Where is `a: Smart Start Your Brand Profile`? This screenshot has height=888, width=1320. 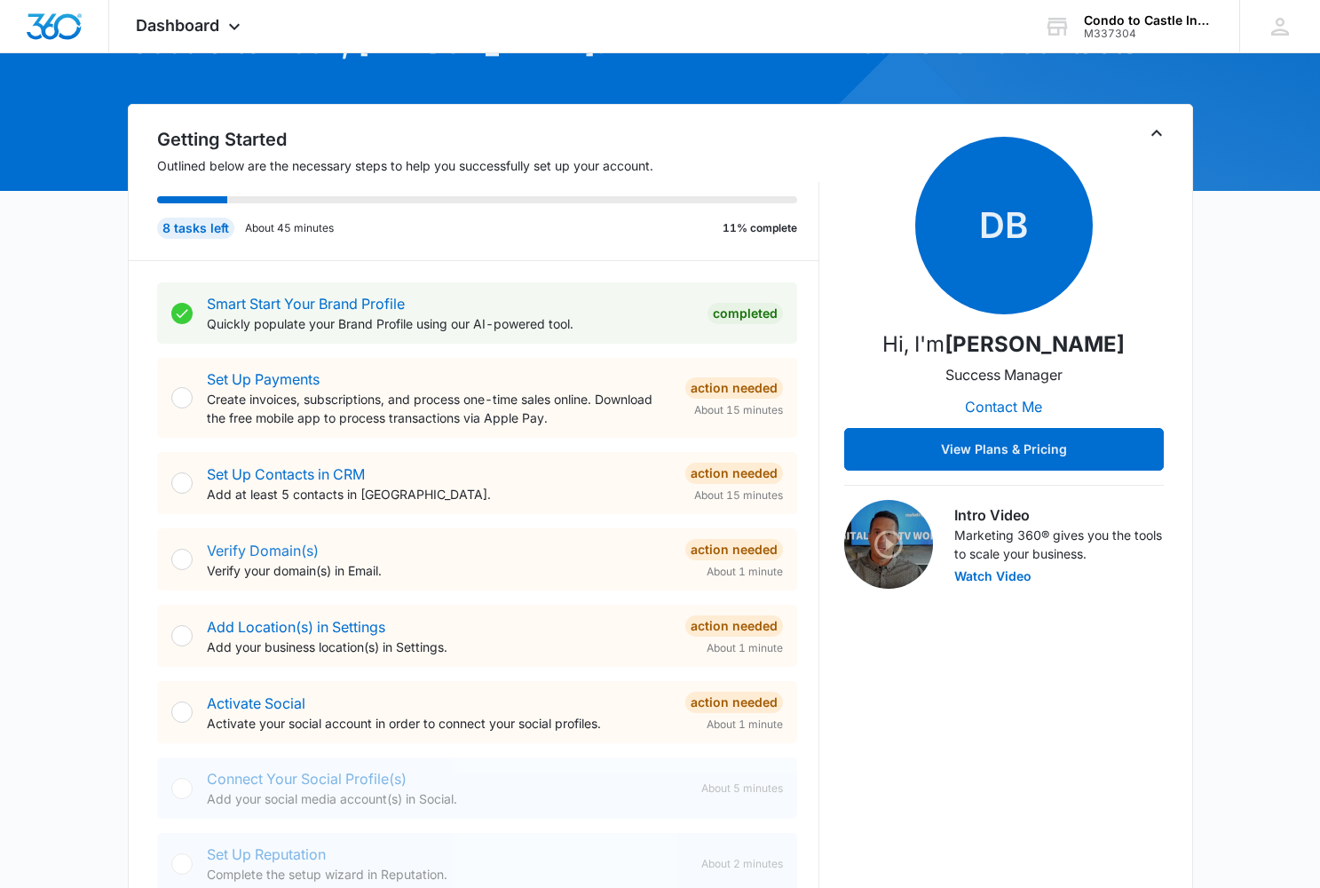 a: Smart Start Your Brand Profile is located at coordinates (305, 304).